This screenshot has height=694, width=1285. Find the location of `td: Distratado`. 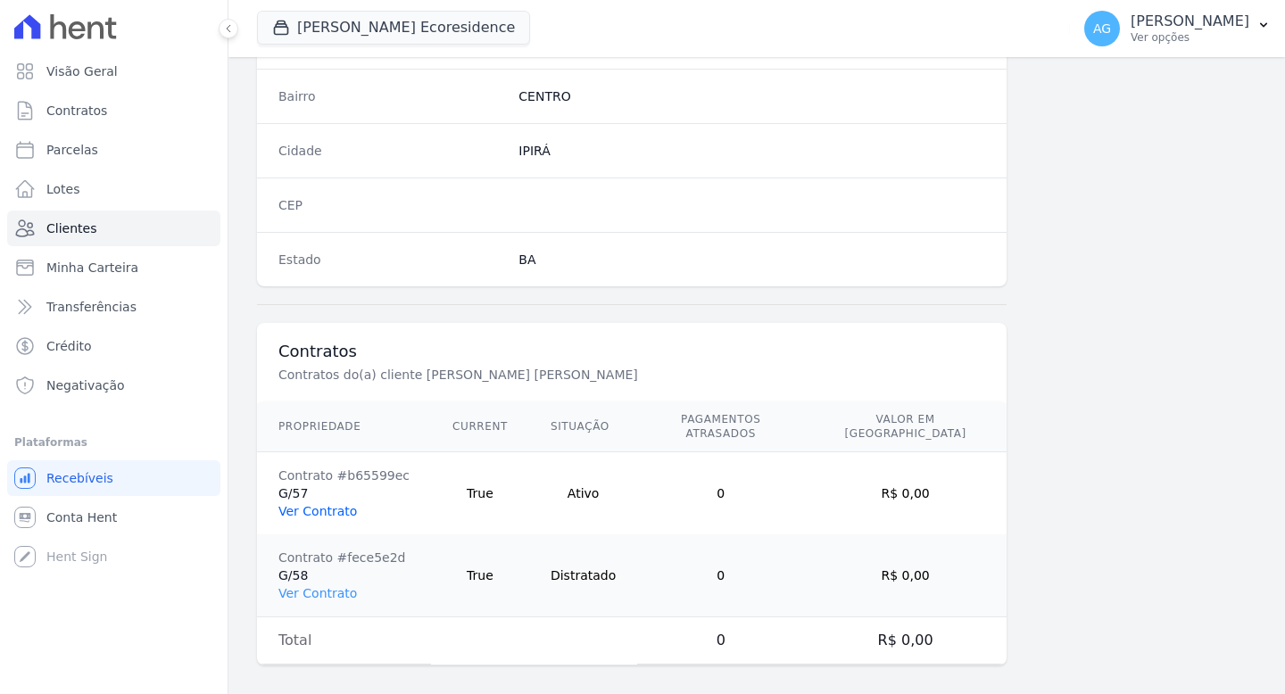

td: Distratado is located at coordinates (583, 576).